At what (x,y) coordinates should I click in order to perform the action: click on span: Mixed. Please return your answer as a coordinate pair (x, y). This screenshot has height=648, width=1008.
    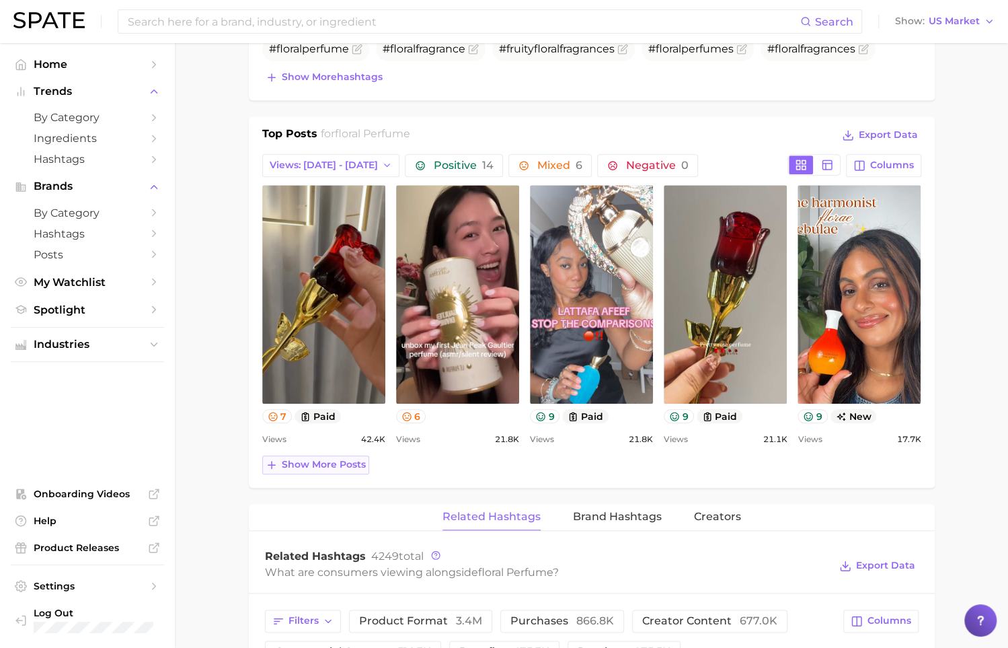
    Looking at the image, I should click on (559, 165).